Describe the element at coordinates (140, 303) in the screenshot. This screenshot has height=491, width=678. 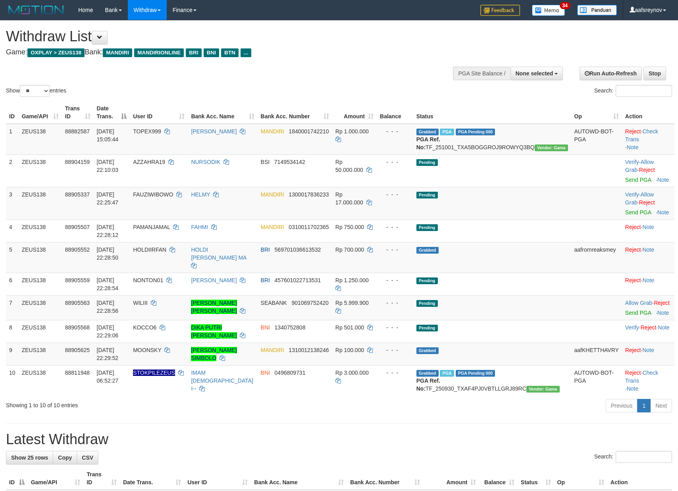
I see `span: WILIII` at that location.